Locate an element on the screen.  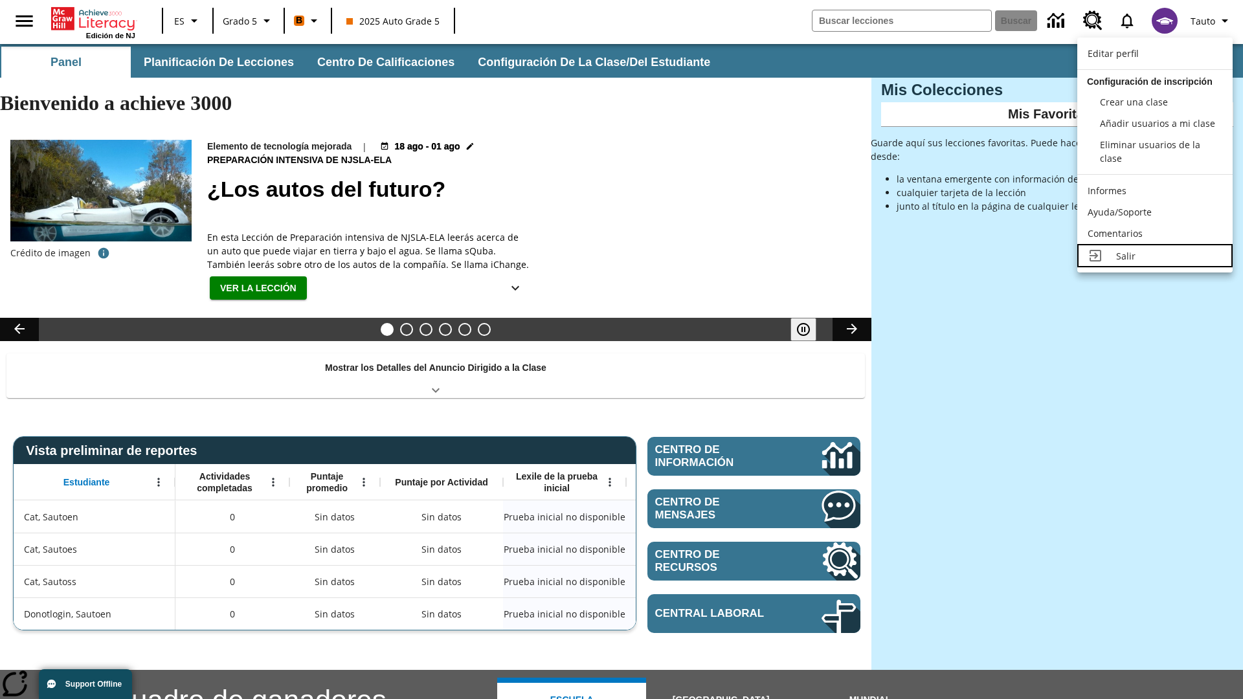
span: Informes is located at coordinates (1107, 190).